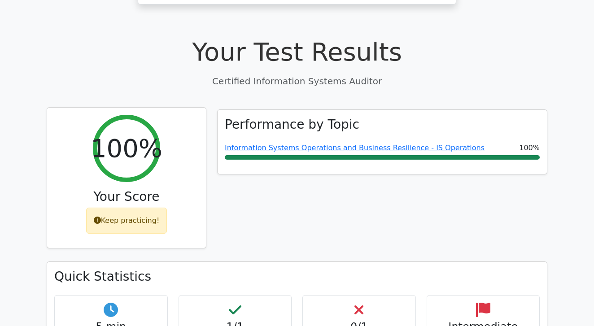  I want to click on span: 100%, so click(530, 148).